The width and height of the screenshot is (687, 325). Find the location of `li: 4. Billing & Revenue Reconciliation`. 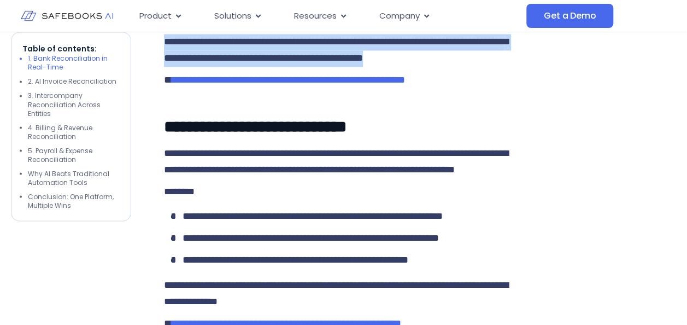

li: 4. Billing & Revenue Reconciliation is located at coordinates (74, 132).